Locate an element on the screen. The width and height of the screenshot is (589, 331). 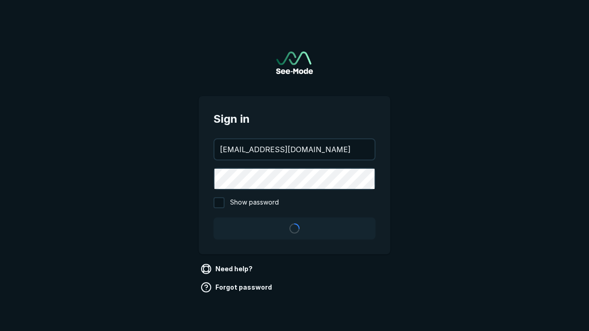
span: Show password is located at coordinates (255, 203).